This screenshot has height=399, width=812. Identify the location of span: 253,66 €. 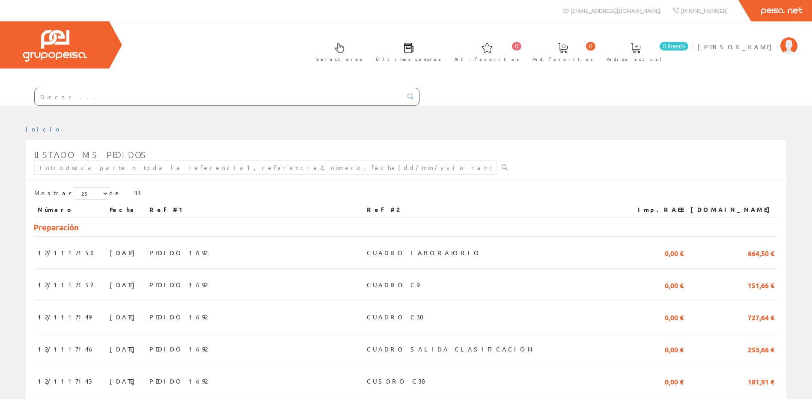
(761, 349).